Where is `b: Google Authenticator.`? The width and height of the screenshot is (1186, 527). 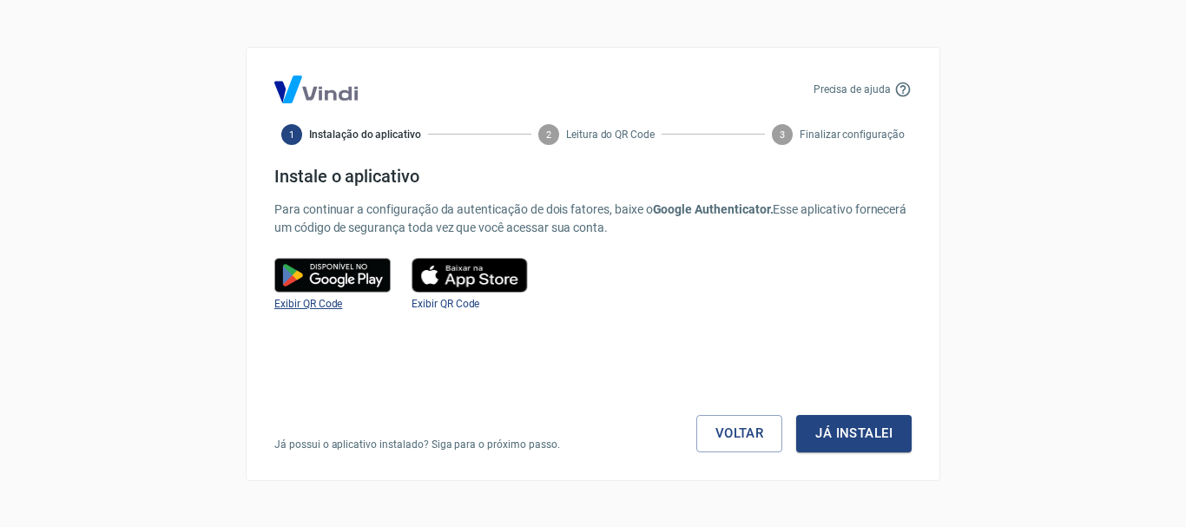
b: Google Authenticator. is located at coordinates (713, 209).